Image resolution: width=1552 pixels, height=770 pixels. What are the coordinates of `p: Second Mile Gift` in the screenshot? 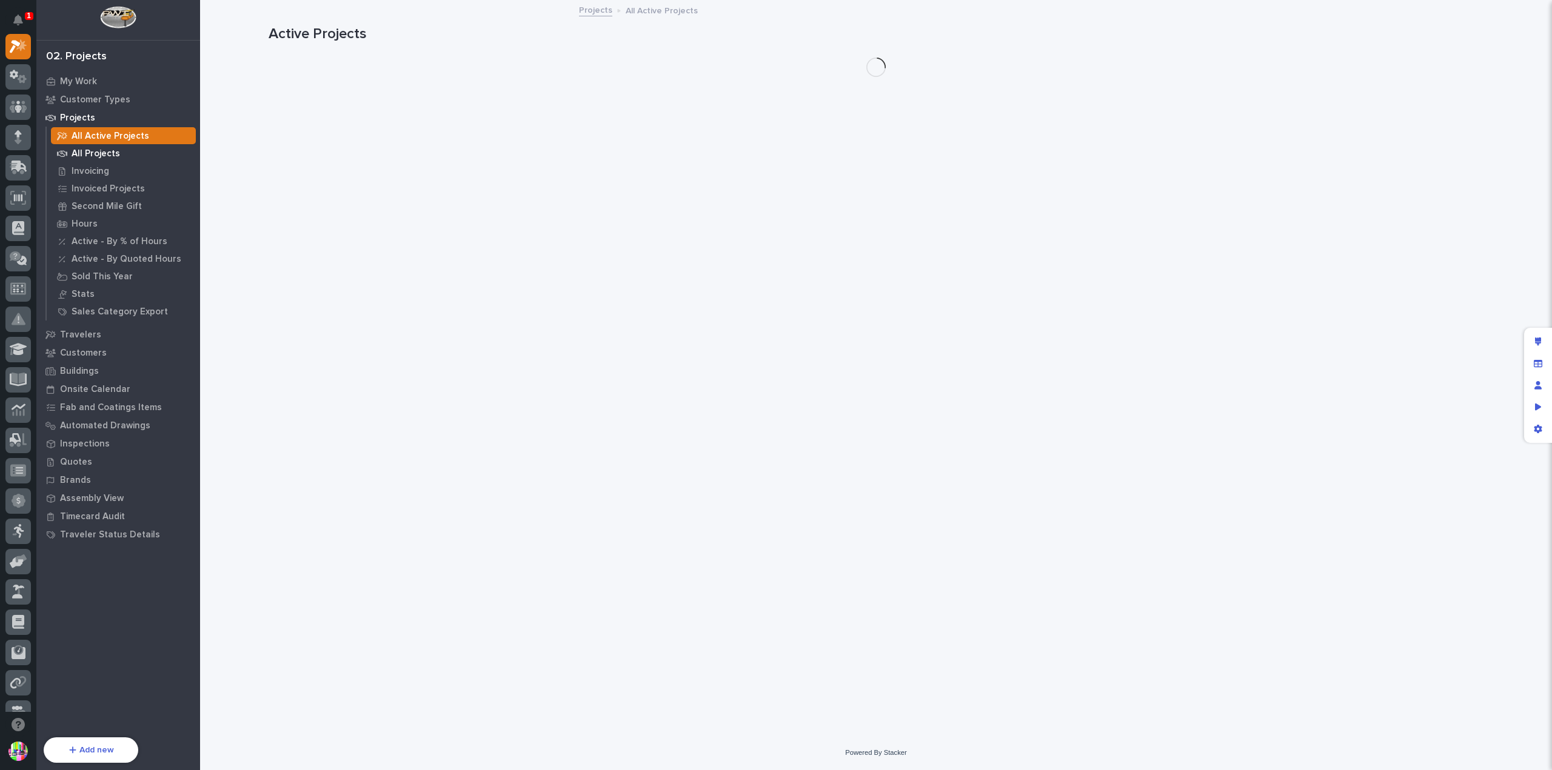 It's located at (107, 207).